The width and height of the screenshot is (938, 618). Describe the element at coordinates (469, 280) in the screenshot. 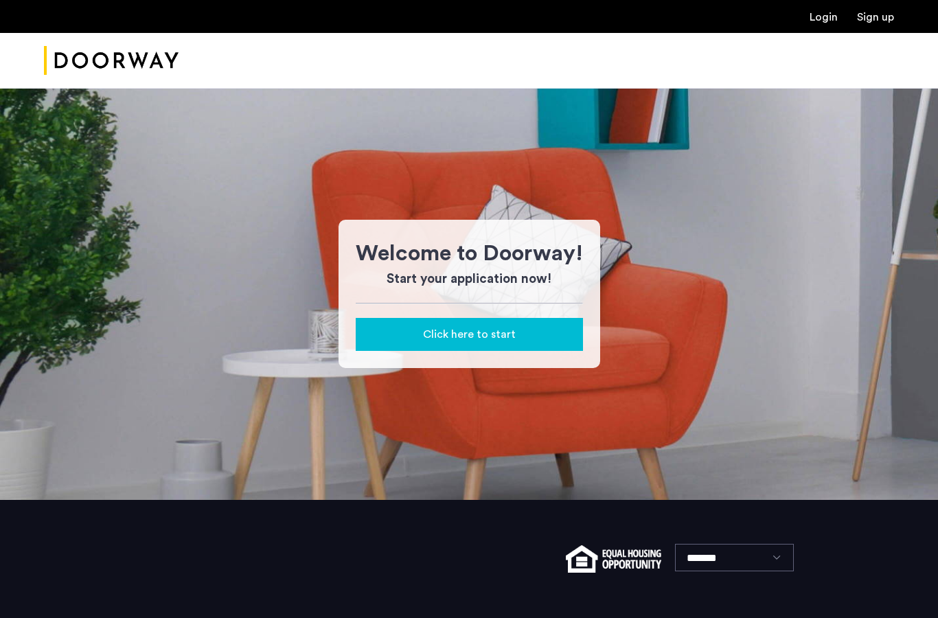

I see `h3: Start your application now!` at that location.